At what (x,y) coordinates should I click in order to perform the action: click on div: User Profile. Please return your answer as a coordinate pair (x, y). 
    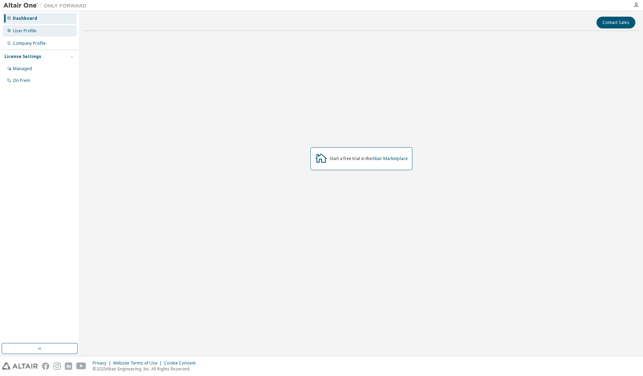
    Looking at the image, I should click on (25, 31).